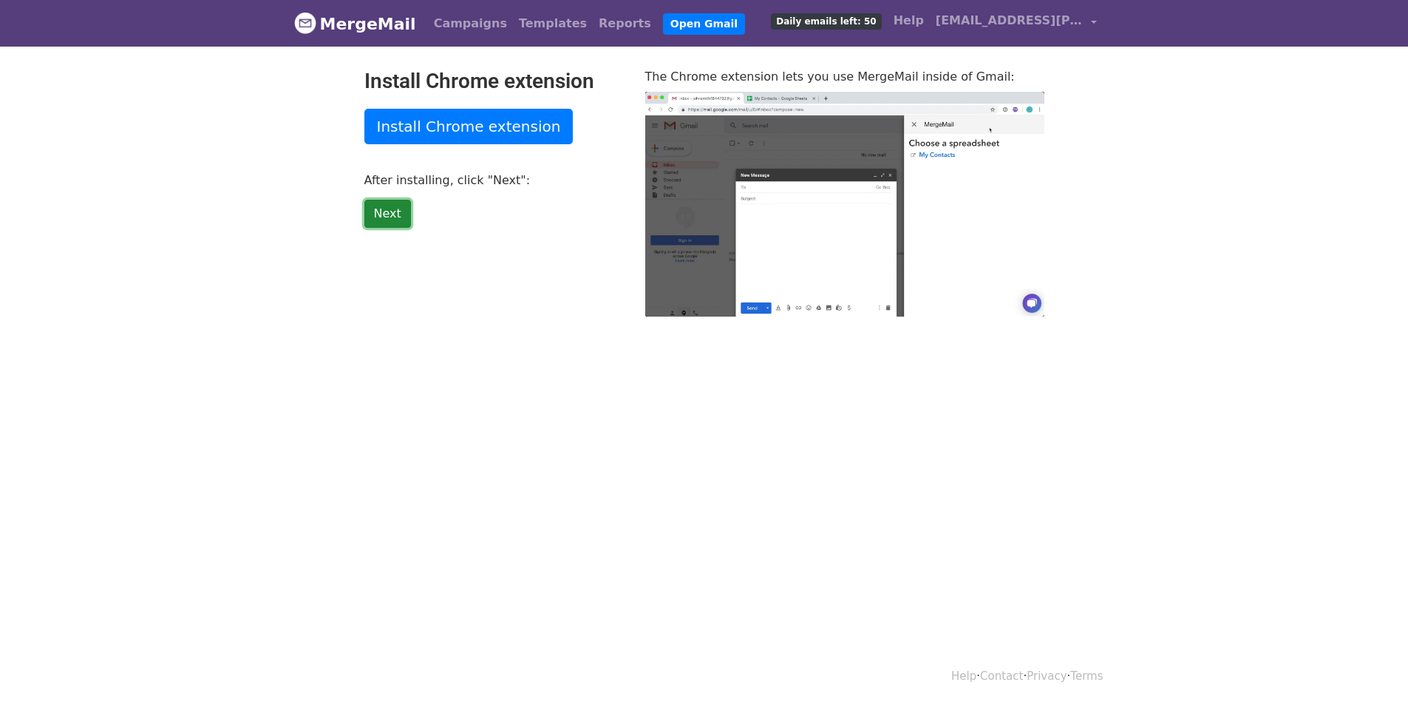 This screenshot has height=705, width=1408. Describe the element at coordinates (704, 24) in the screenshot. I see `a: Open Gmail` at that location.